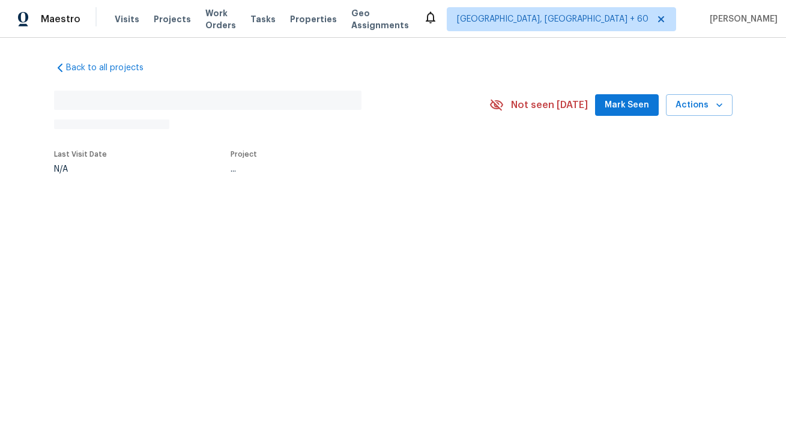 The width and height of the screenshot is (786, 443). Describe the element at coordinates (263, 19) in the screenshot. I see `span: Tasks` at that location.